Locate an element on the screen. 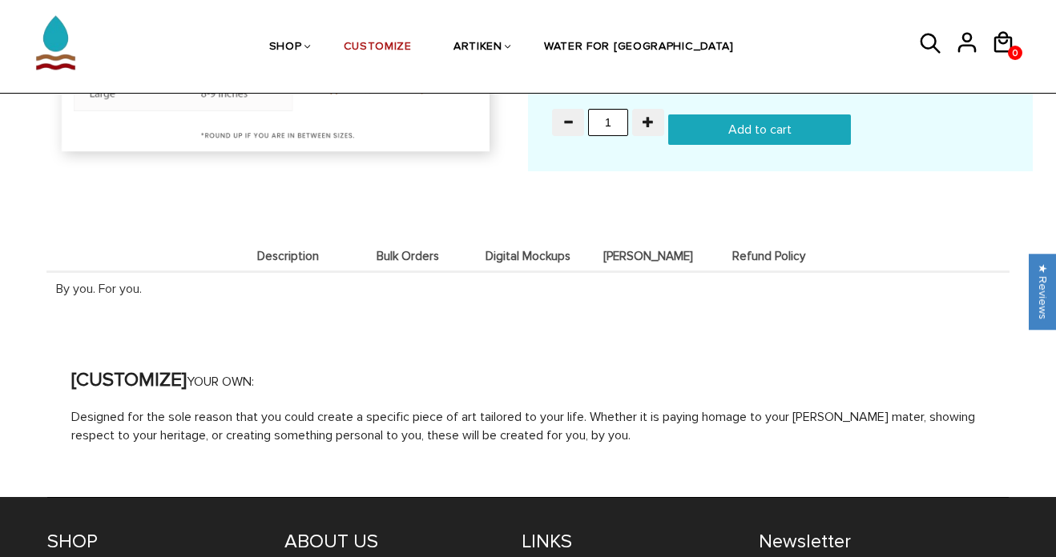 This screenshot has height=557, width=1056. h4: ABOUT US is located at coordinates (391, 542).